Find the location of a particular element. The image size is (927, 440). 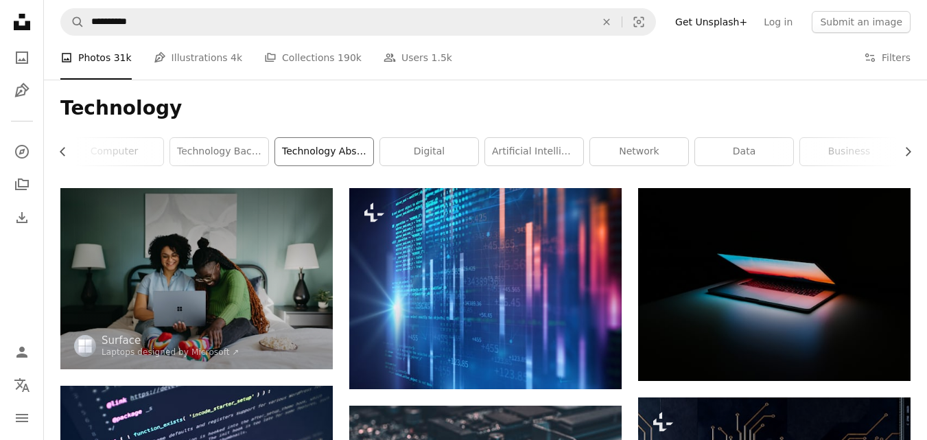

a: Laptops designed by Microsoft ↗ is located at coordinates (170, 352).